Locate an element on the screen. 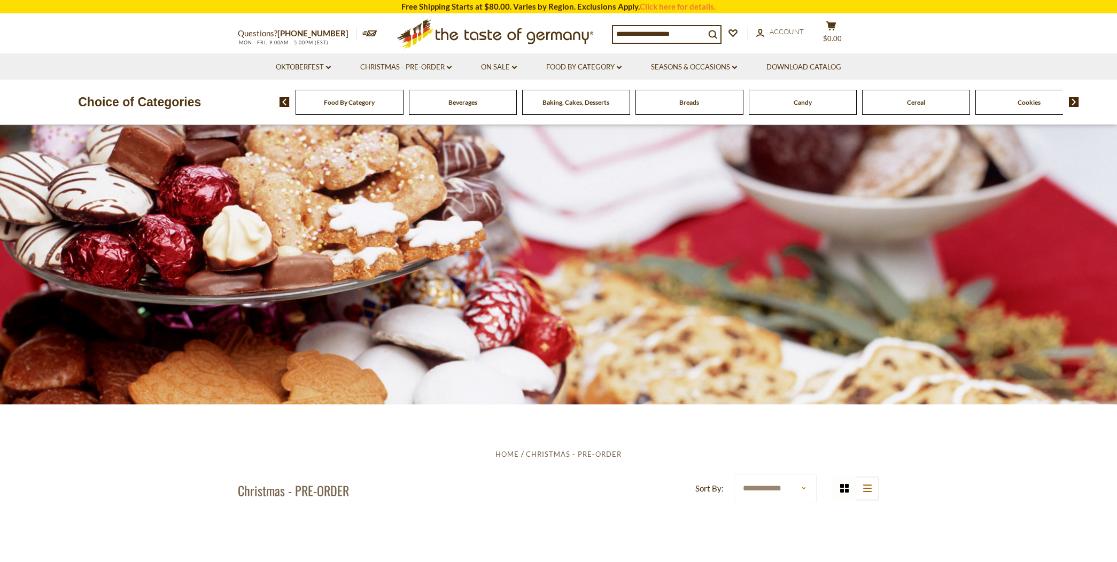 This screenshot has width=1117, height=562. a: Click here for details. is located at coordinates (678, 6).